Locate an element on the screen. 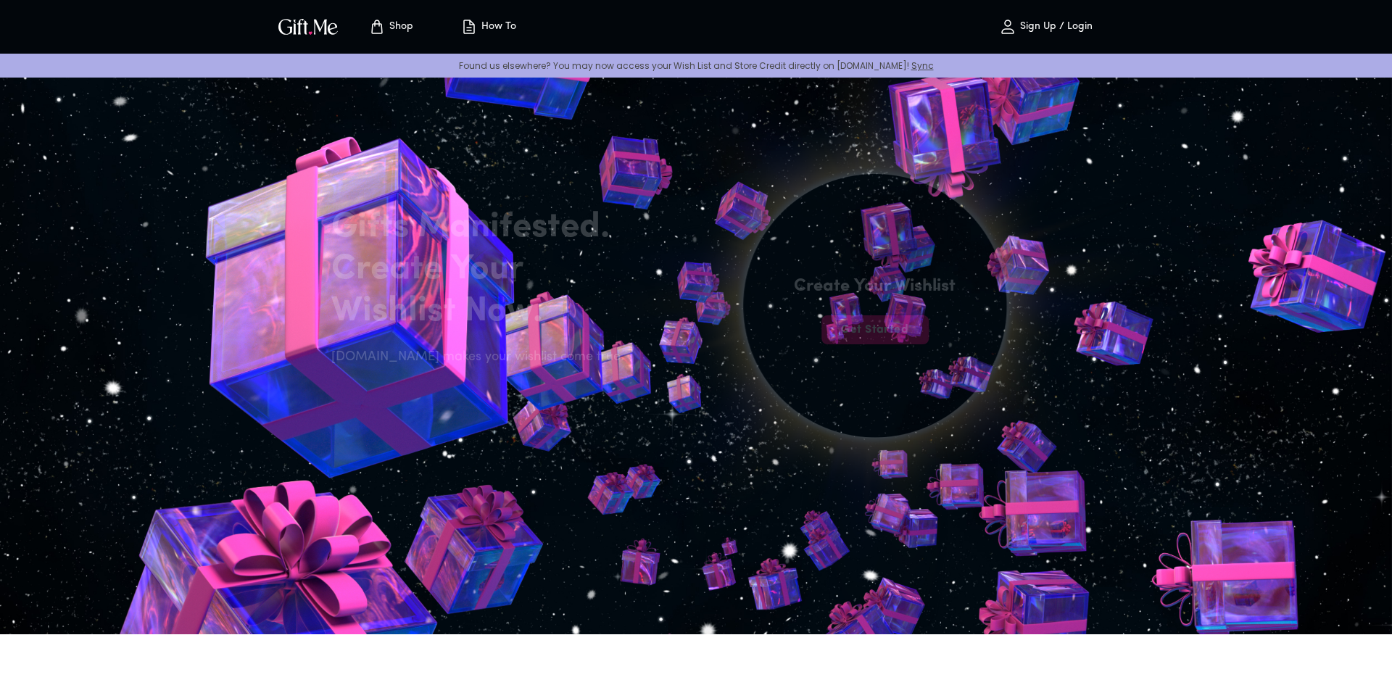 The width and height of the screenshot is (1392, 685). button: Sign Up / Login is located at coordinates (1046, 27).